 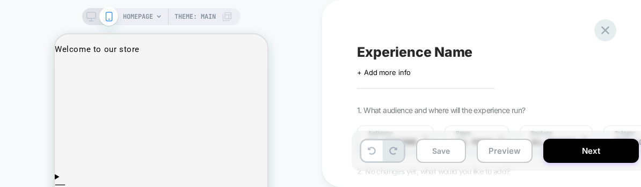 I want to click on span: Devices, so click(x=541, y=134).